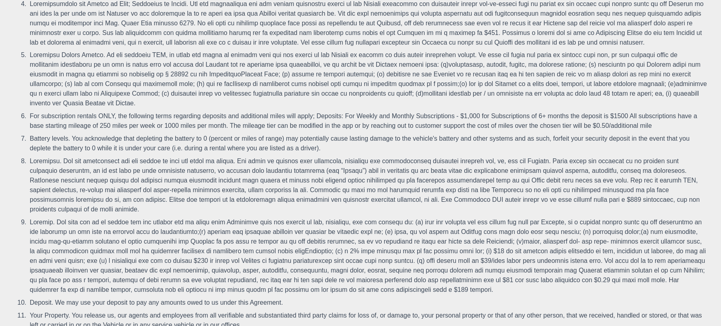 This screenshot has height=326, width=721. Describe the element at coordinates (369, 121) in the screenshot. I see `li: For subscription rentals ONLY, the following terms regarding deposits and additional miles will a...` at that location.